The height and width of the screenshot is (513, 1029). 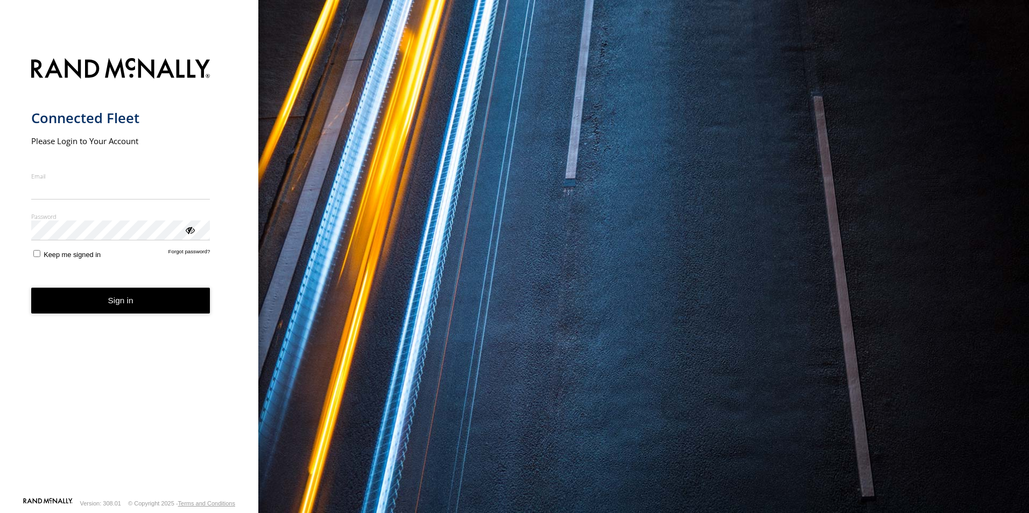 I want to click on h2: Please Login to Your Account, so click(x=121, y=141).